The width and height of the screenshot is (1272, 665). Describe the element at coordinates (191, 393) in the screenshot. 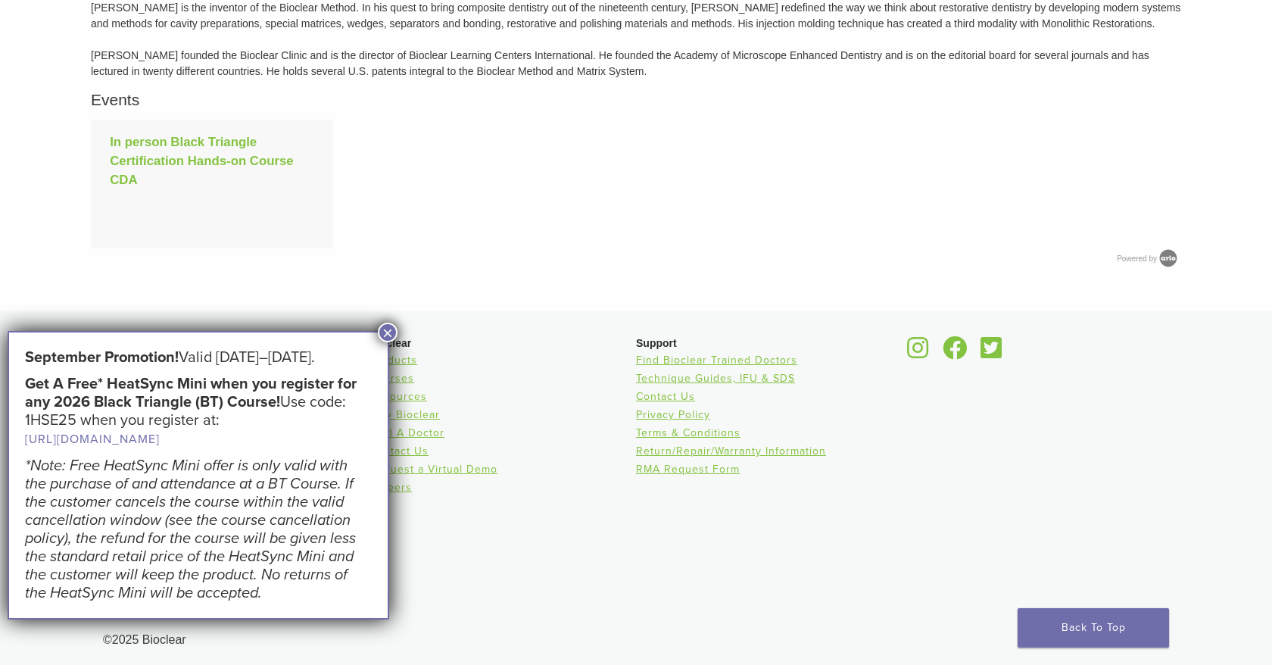

I see `strong: Get A Free* HeatSync Mini when you register for any 2026 Black Triangle (BT) Course!` at that location.